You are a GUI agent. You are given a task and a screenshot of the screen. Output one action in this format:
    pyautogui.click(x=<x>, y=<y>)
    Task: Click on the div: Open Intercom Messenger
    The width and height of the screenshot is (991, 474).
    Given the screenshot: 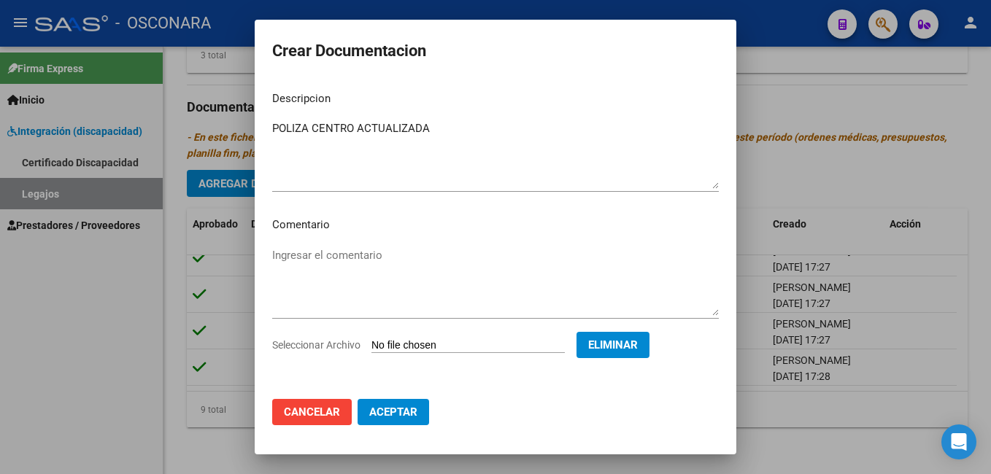 What is the action you would take?
    pyautogui.click(x=959, y=442)
    